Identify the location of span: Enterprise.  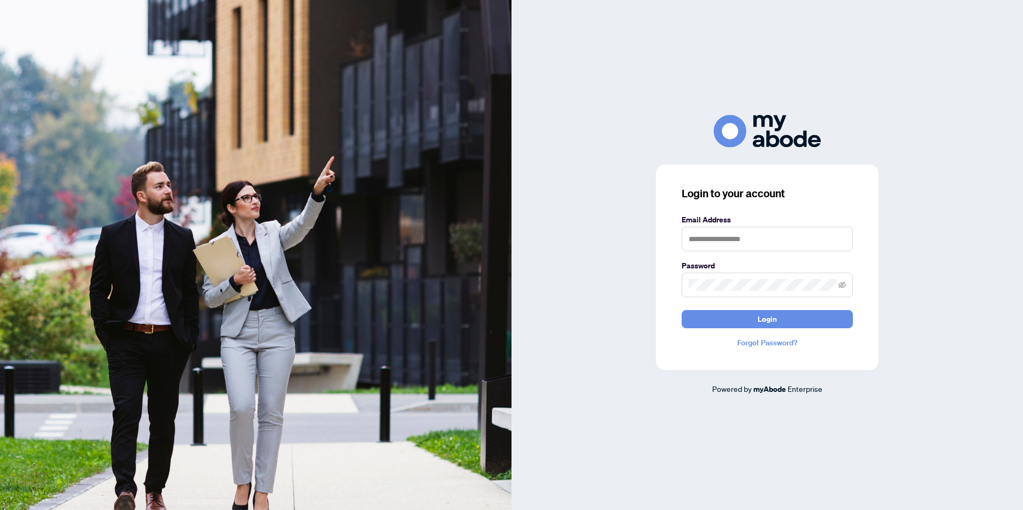
(805, 389).